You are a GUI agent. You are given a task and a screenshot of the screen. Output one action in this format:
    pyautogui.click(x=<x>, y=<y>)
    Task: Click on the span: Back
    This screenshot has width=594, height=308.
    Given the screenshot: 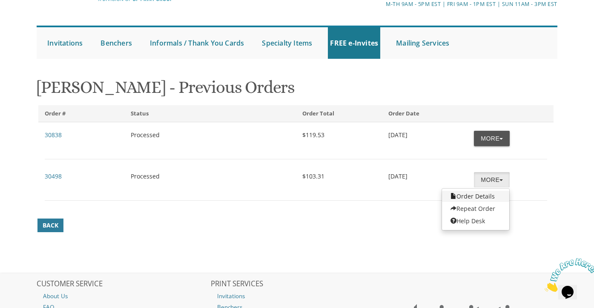 What is the action you would take?
    pyautogui.click(x=50, y=225)
    